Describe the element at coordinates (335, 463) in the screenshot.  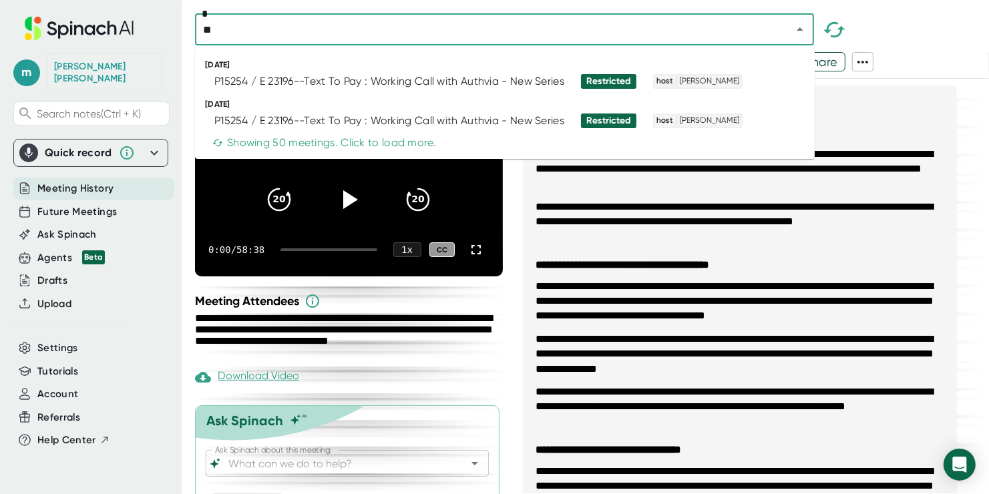
I see `input: What can we do to help?` at that location.